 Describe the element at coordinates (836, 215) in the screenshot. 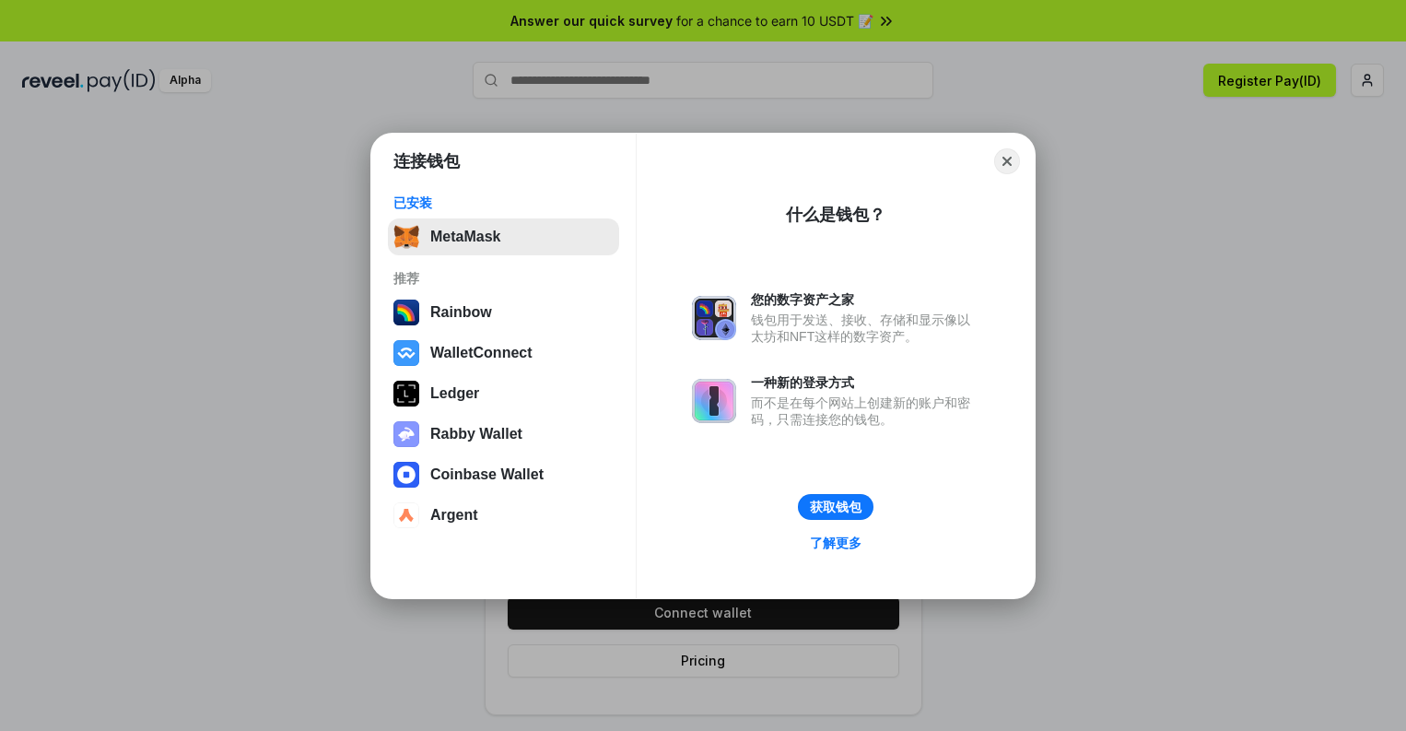

I see `div: 什么是钱包？` at that location.